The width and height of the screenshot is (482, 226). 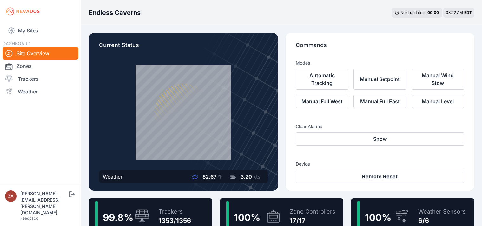 What do you see at coordinates (455, 12) in the screenshot?
I see `span: 08:22 AM` at bounding box center [455, 12].